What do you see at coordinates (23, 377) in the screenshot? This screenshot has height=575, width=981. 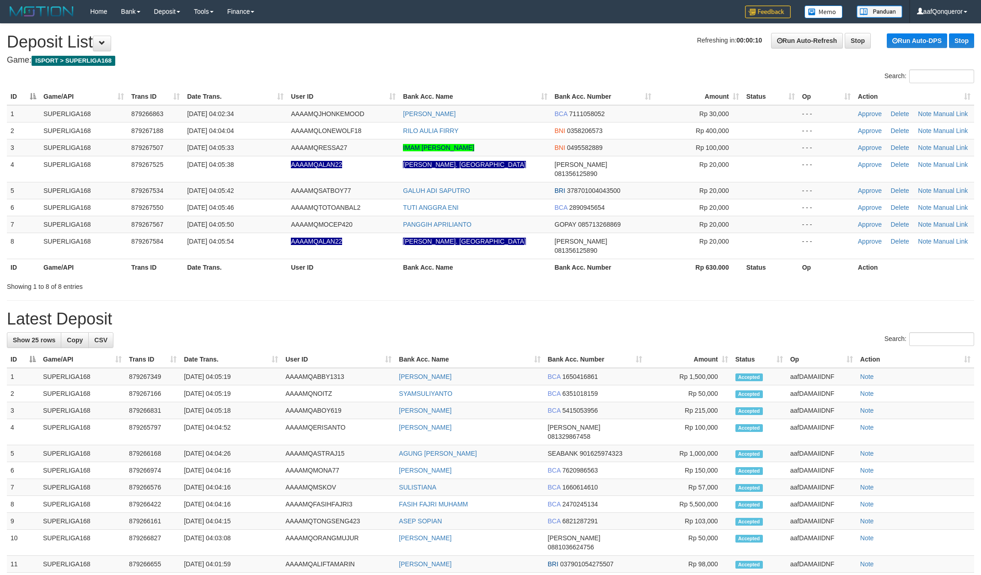 I see `td: 1` at bounding box center [23, 377].